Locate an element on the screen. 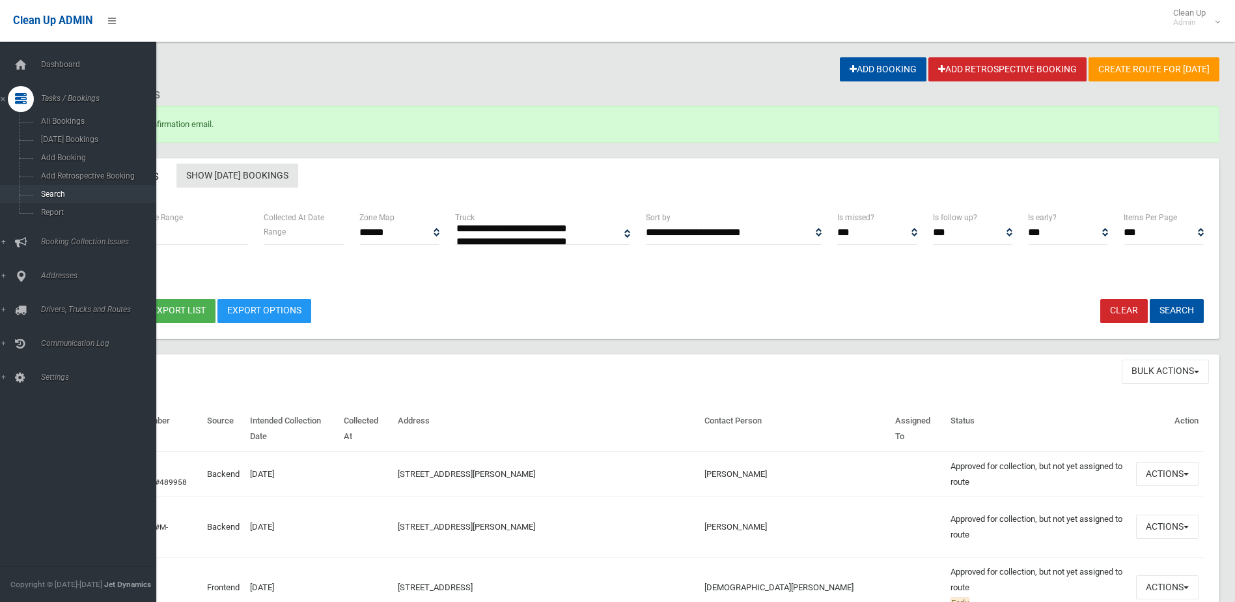 This screenshot has height=602, width=1235. th: Intended Collection Date is located at coordinates (292, 428).